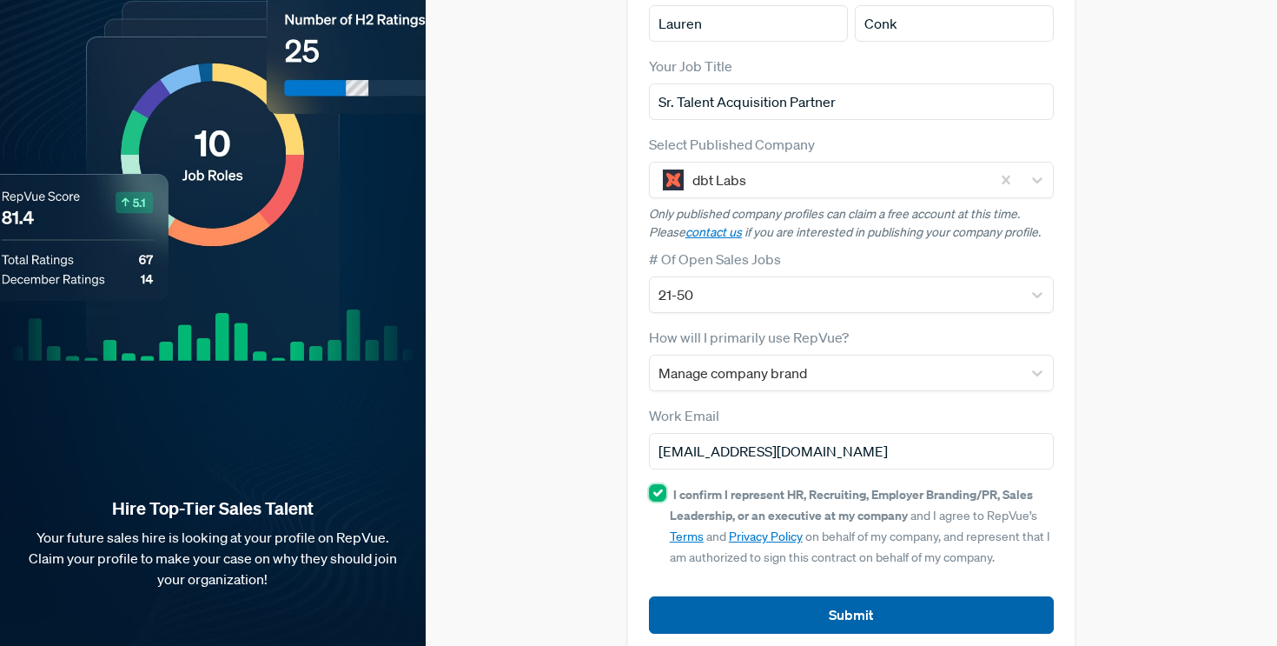  Describe the element at coordinates (851, 614) in the screenshot. I see `button: Submit` at that location.